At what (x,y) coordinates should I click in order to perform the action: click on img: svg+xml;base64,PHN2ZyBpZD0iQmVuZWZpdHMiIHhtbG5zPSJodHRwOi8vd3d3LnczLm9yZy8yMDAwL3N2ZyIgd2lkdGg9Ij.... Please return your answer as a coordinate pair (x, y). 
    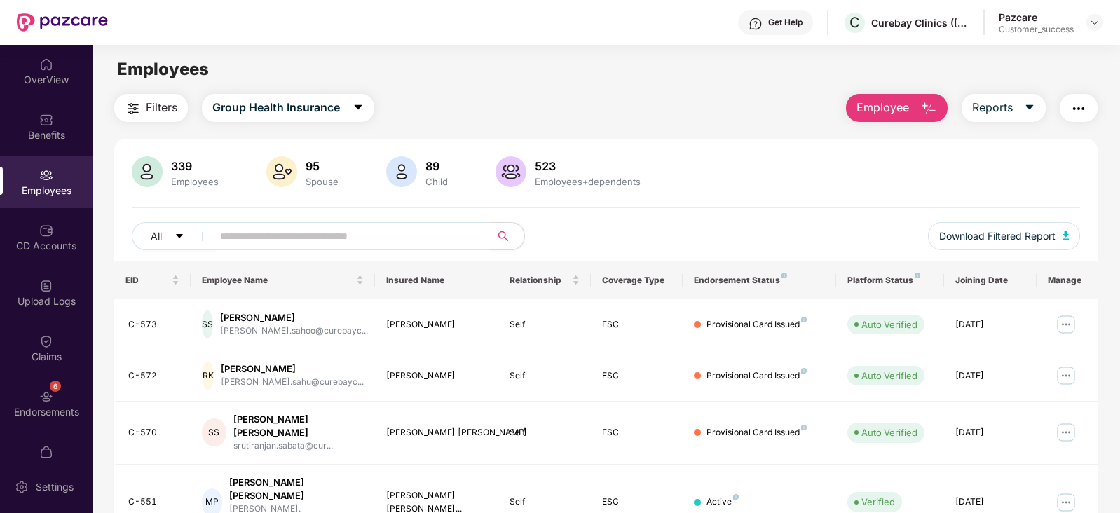
    Looking at the image, I should click on (46, 120).